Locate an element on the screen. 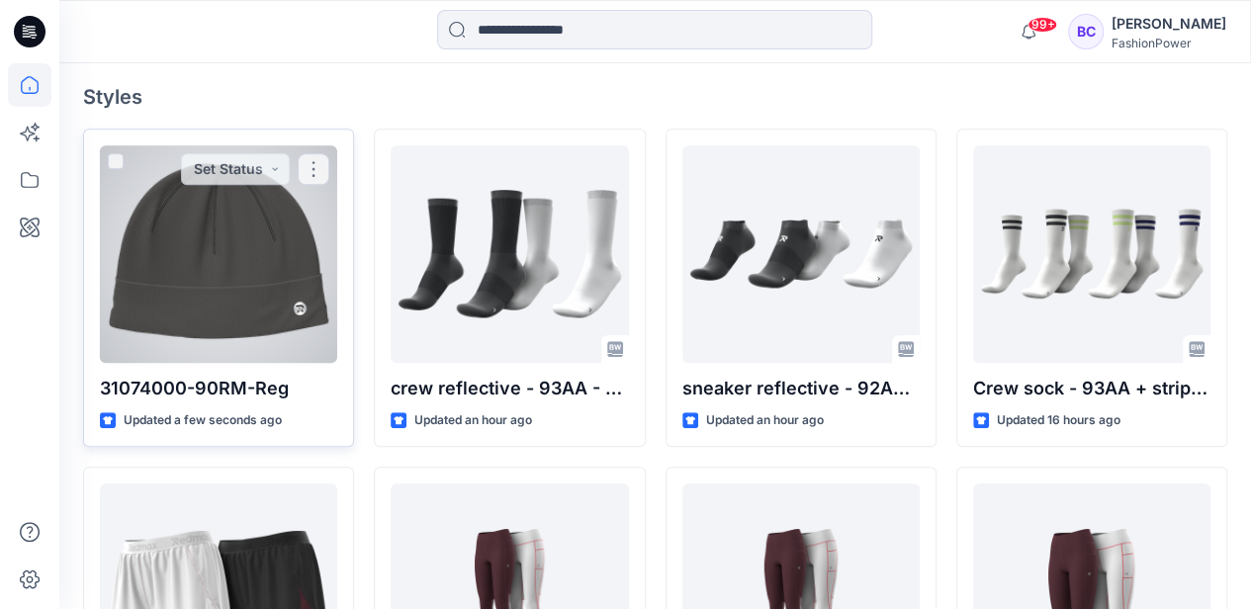 The height and width of the screenshot is (609, 1251). div: FashionPower is located at coordinates (1169, 43).